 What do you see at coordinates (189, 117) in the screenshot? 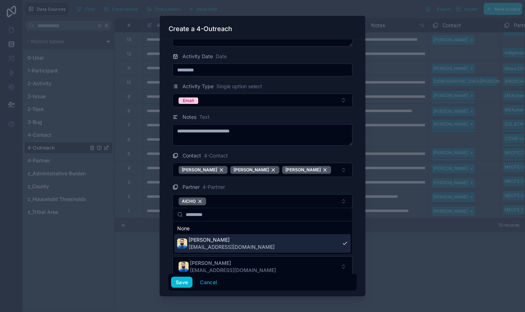
I see `span: Notes` at bounding box center [189, 117].